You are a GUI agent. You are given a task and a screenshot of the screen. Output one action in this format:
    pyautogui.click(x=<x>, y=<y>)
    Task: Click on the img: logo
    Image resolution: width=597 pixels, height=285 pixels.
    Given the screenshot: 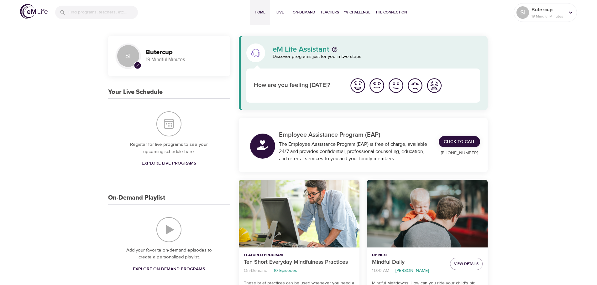 What is the action you would take?
    pyautogui.click(x=34, y=11)
    